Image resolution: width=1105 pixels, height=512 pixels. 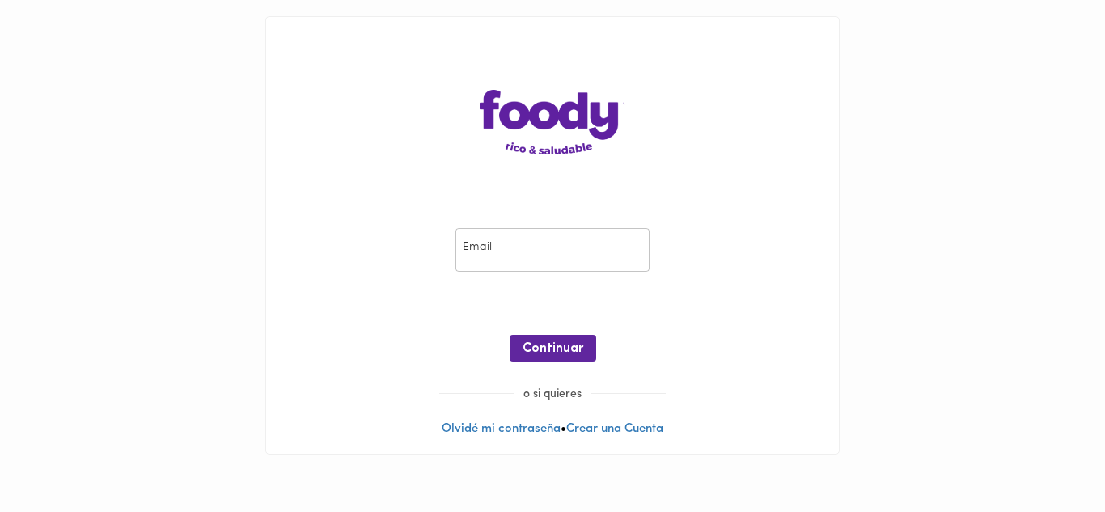 I want to click on button: Continuar, so click(x=553, y=348).